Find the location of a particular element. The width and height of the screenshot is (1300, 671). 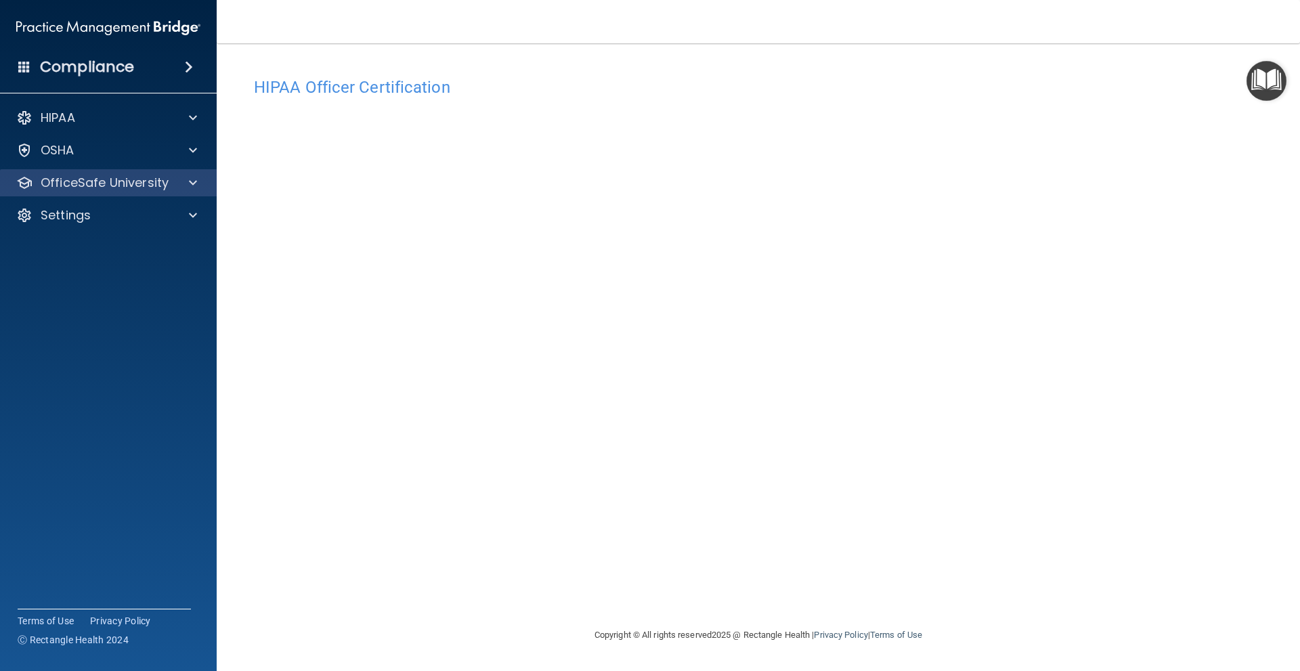

p: HIPAA is located at coordinates (58, 118).